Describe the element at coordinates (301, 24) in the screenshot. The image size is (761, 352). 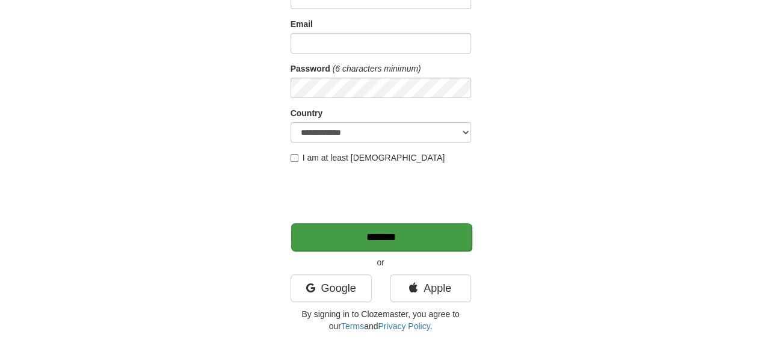
I see `label: Email` at that location.